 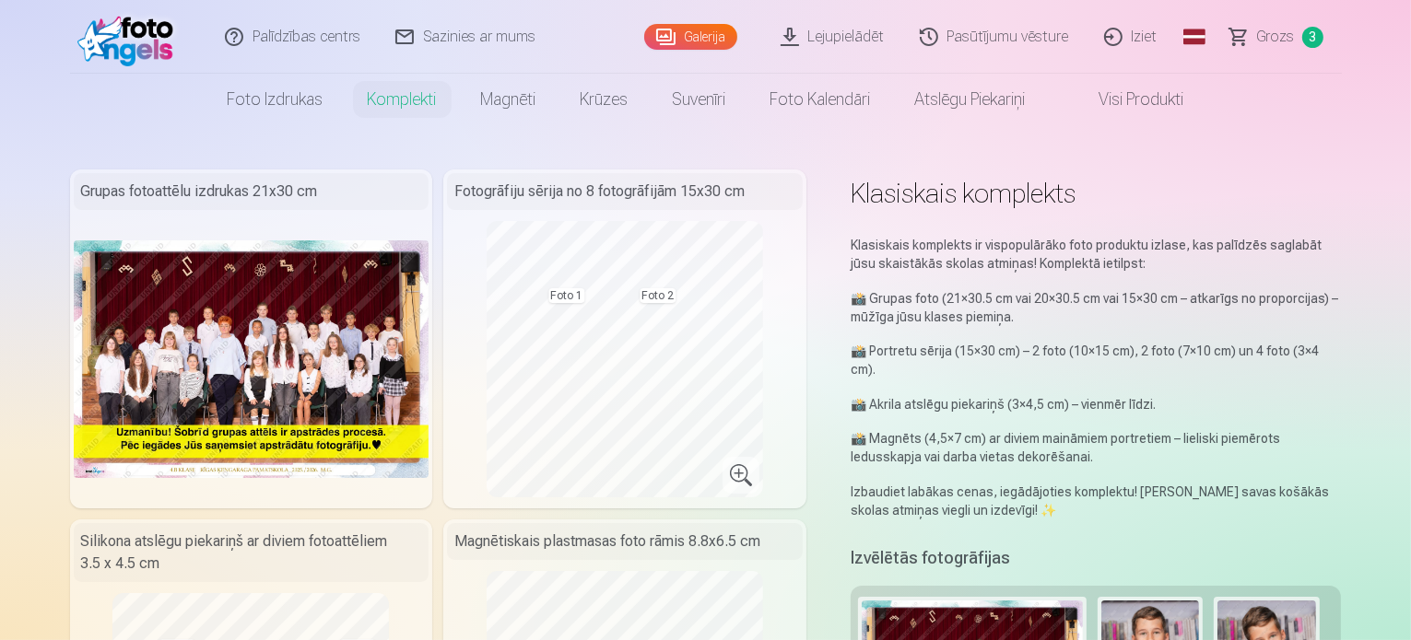 What do you see at coordinates (1096, 405) in the screenshot?
I see `p: 📸 Akrila atslēgu piekariņš (3×4,5 cm) – vienmēr līdzi.` at bounding box center [1096, 405].